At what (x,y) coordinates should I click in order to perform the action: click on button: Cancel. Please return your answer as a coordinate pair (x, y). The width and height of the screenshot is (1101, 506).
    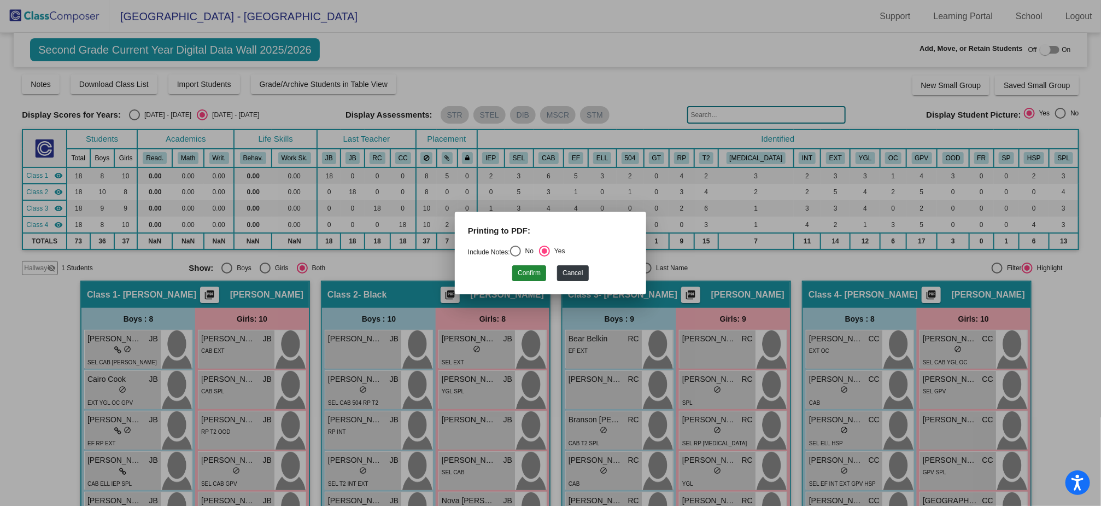
    Looking at the image, I should click on (573, 273).